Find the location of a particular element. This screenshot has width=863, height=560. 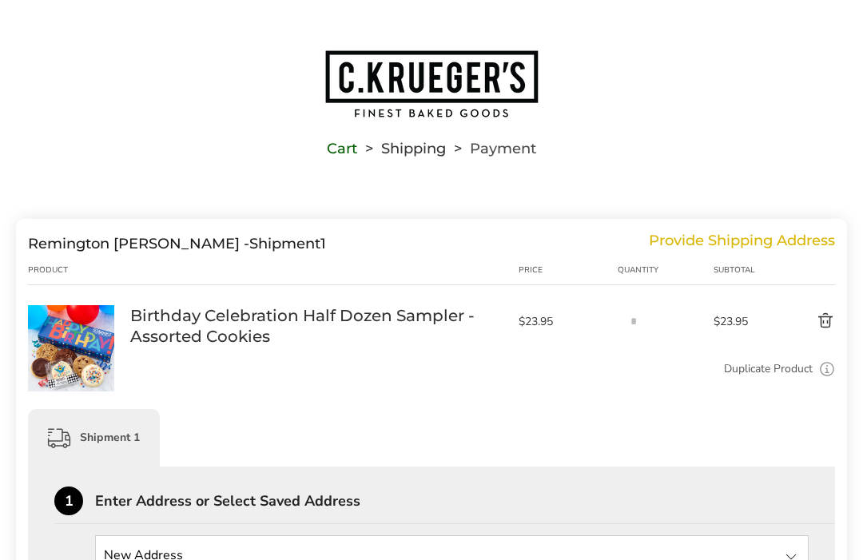

a: Duplicate Product is located at coordinates (768, 369).